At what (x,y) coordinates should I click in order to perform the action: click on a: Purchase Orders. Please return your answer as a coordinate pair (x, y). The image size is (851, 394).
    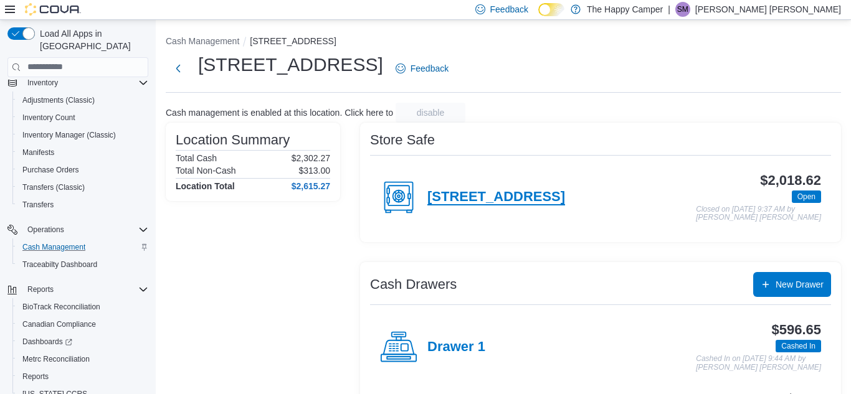
    Looking at the image, I should click on (50, 170).